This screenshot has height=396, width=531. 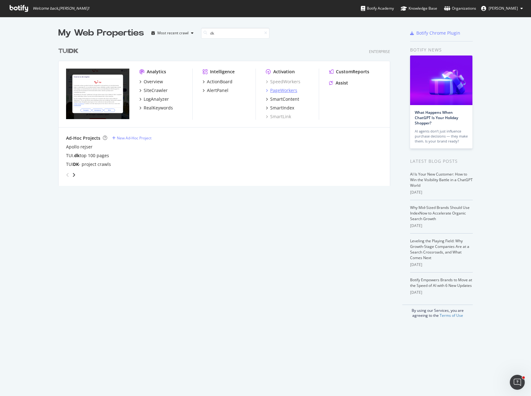 I want to click on div: Apollo rejser, so click(x=79, y=147).